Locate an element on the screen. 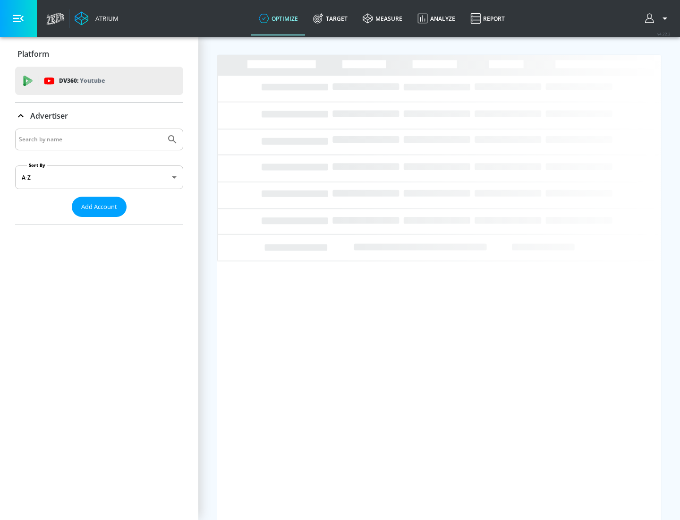 This screenshot has height=520, width=680. p: Platform is located at coordinates (33, 54).